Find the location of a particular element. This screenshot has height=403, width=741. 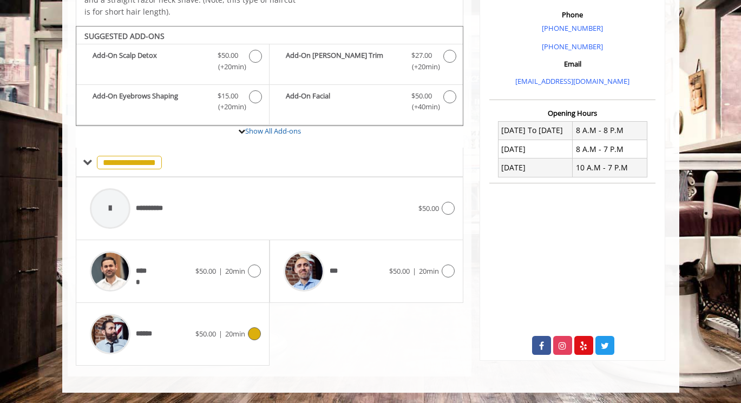

label: Add-On Eyebrows Shaping is located at coordinates (173, 103).